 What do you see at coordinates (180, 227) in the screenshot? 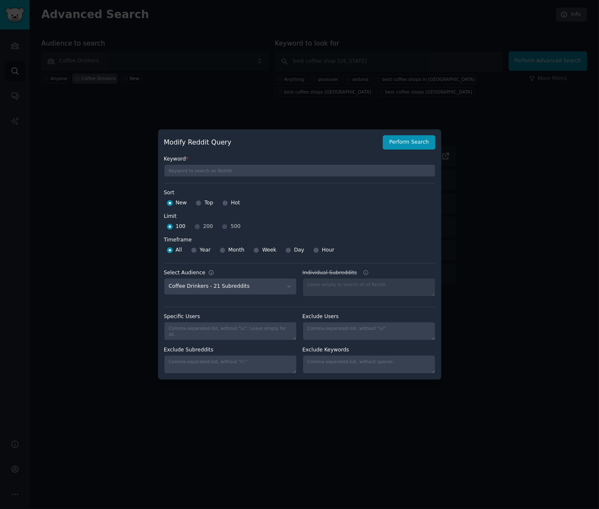
I see `span: 100` at bounding box center [180, 227].